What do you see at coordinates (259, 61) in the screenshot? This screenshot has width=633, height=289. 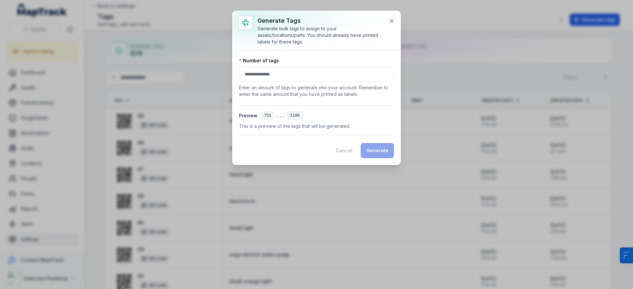 I see `label: Number of tags` at bounding box center [259, 61].